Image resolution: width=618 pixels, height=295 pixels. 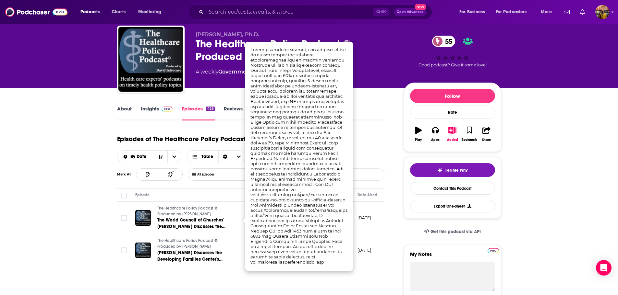 What do you see at coordinates (207, 157) in the screenshot?
I see `span: Table` at bounding box center [207, 157].